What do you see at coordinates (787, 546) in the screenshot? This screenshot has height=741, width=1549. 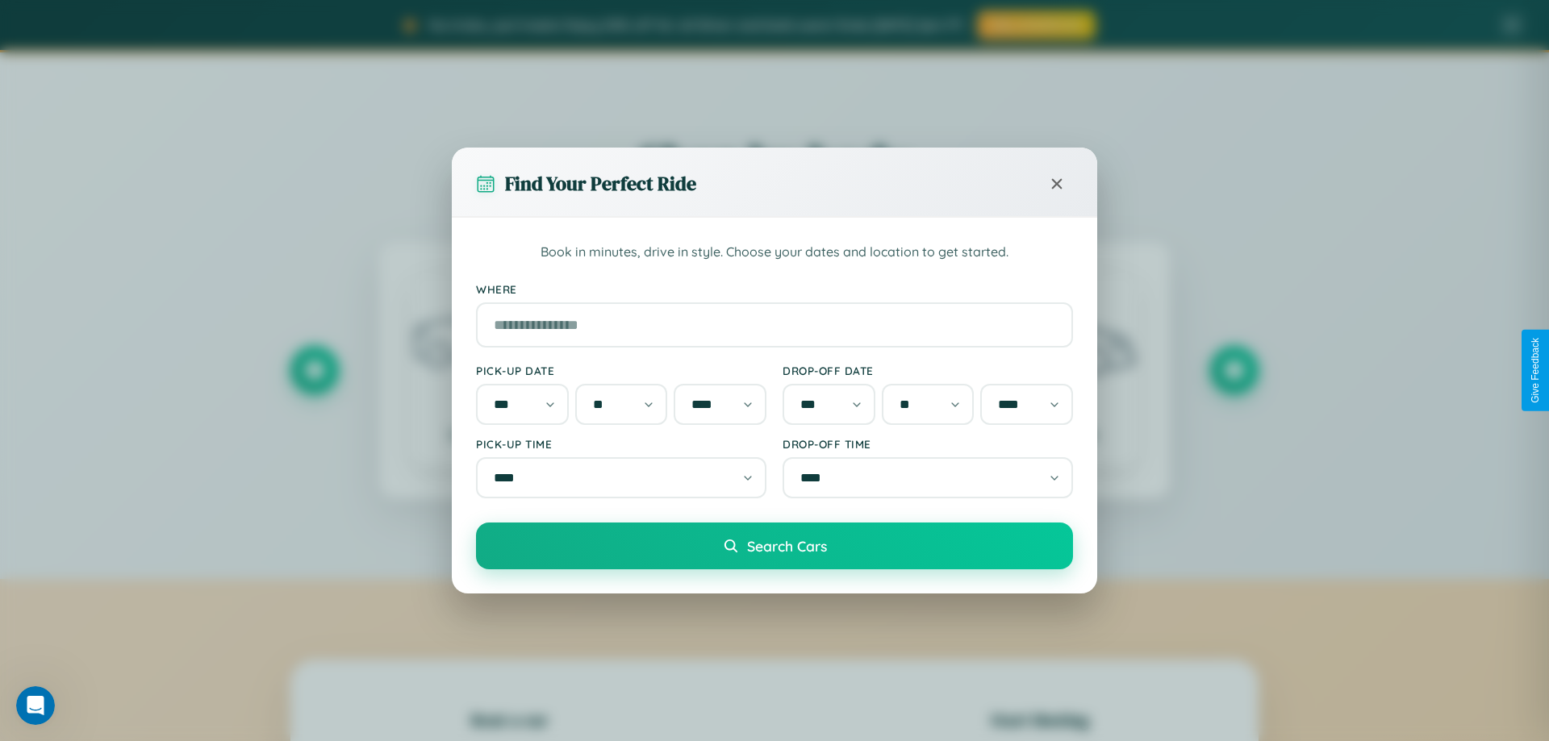 I see `span: Search Cars` at bounding box center [787, 546].